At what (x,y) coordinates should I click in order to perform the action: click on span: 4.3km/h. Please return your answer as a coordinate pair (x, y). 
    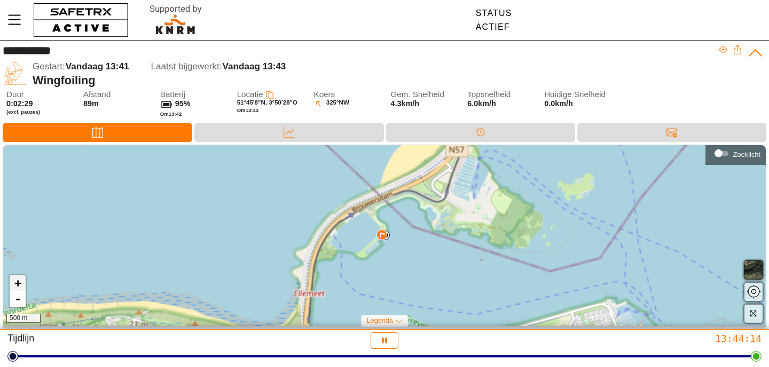
    Looking at the image, I should click on (405, 104).